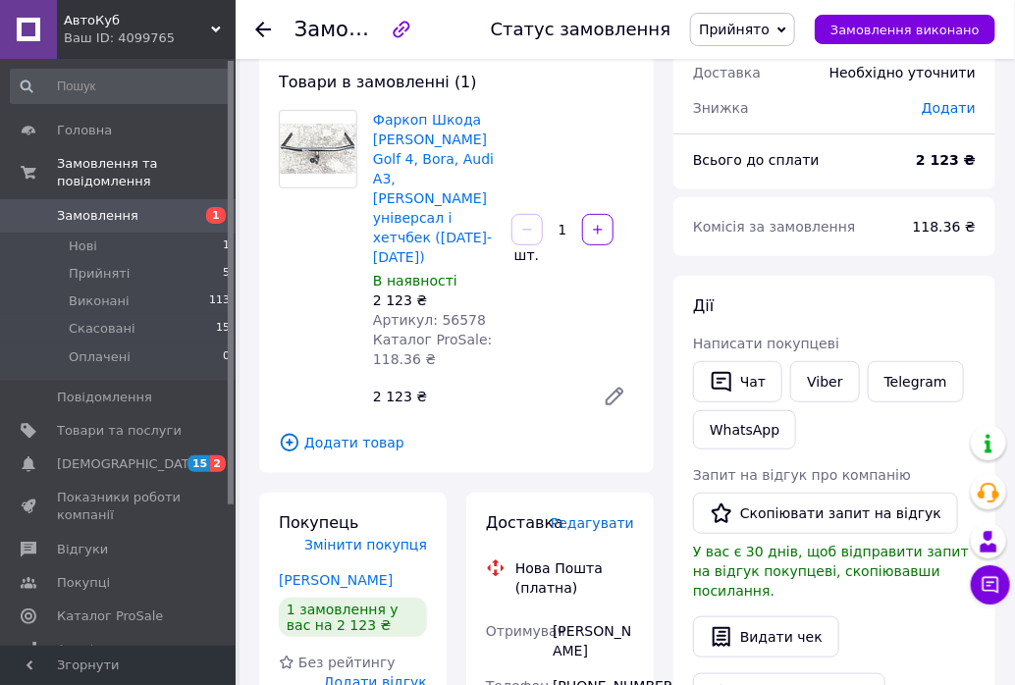  What do you see at coordinates (581, 29) in the screenshot?
I see `div: Статус замовлення` at bounding box center [581, 29].